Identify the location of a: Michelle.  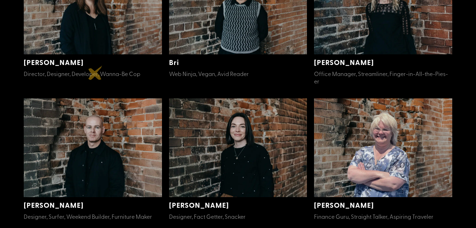
(383, 148).